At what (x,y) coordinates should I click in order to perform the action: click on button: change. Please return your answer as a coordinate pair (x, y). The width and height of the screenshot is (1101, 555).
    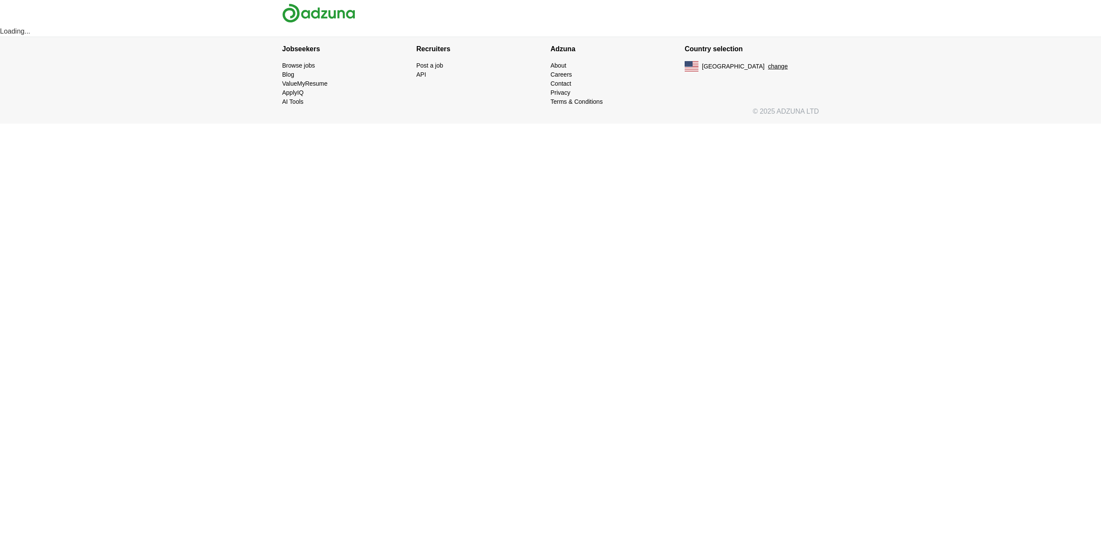
    Looking at the image, I should click on (778, 66).